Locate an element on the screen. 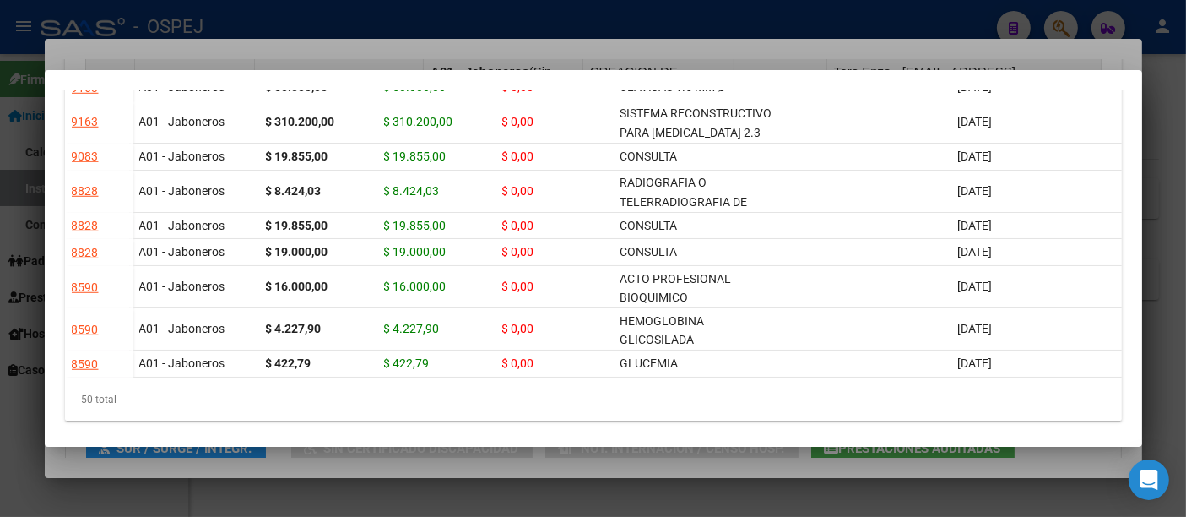 Image resolution: width=1186 pixels, height=517 pixels. span: GLUCEMIA is located at coordinates (649, 363).